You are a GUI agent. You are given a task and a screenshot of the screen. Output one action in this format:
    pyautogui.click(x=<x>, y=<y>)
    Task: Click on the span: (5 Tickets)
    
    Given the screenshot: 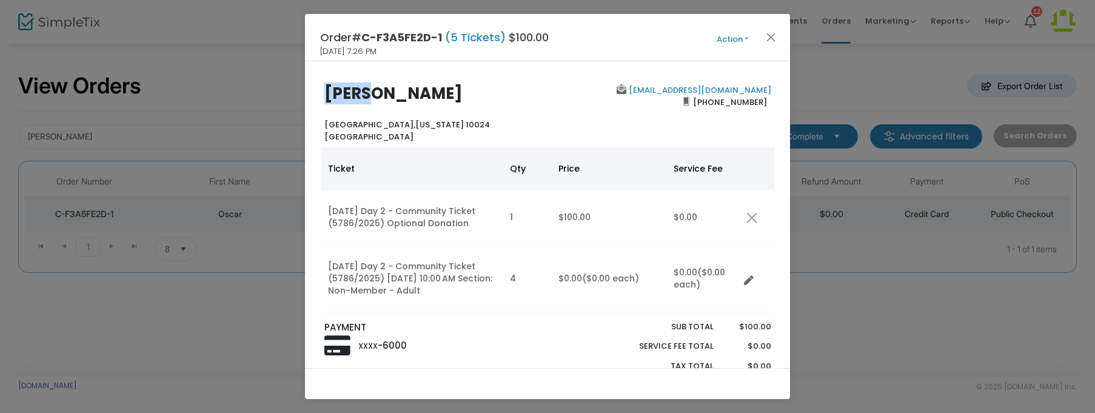 What is the action you would take?
    pyautogui.click(x=475, y=37)
    